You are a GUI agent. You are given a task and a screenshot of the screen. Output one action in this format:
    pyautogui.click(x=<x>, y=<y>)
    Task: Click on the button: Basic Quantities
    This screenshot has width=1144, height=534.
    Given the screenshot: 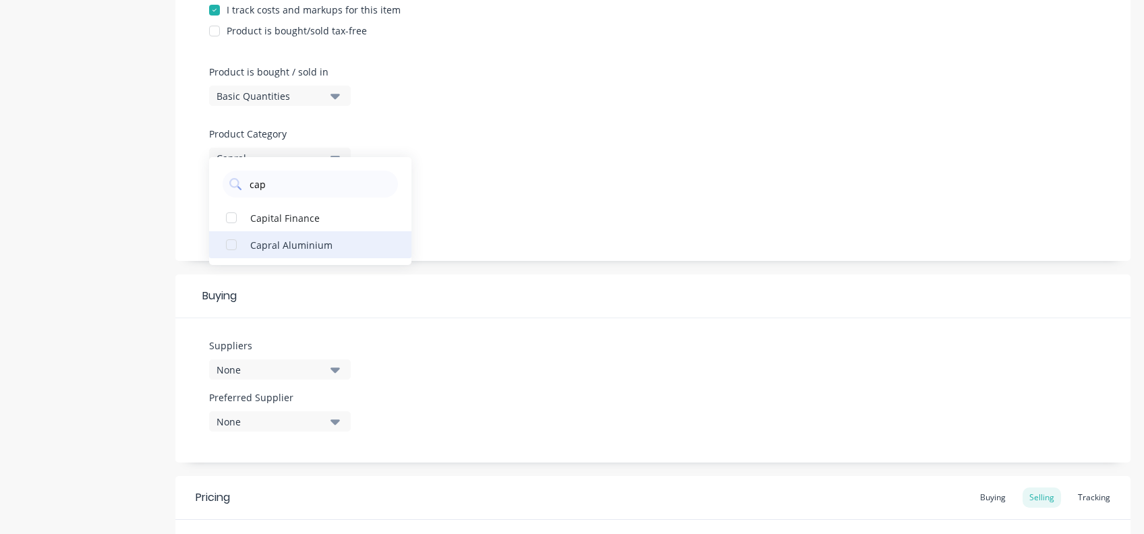 What is the action you would take?
    pyautogui.click(x=280, y=96)
    